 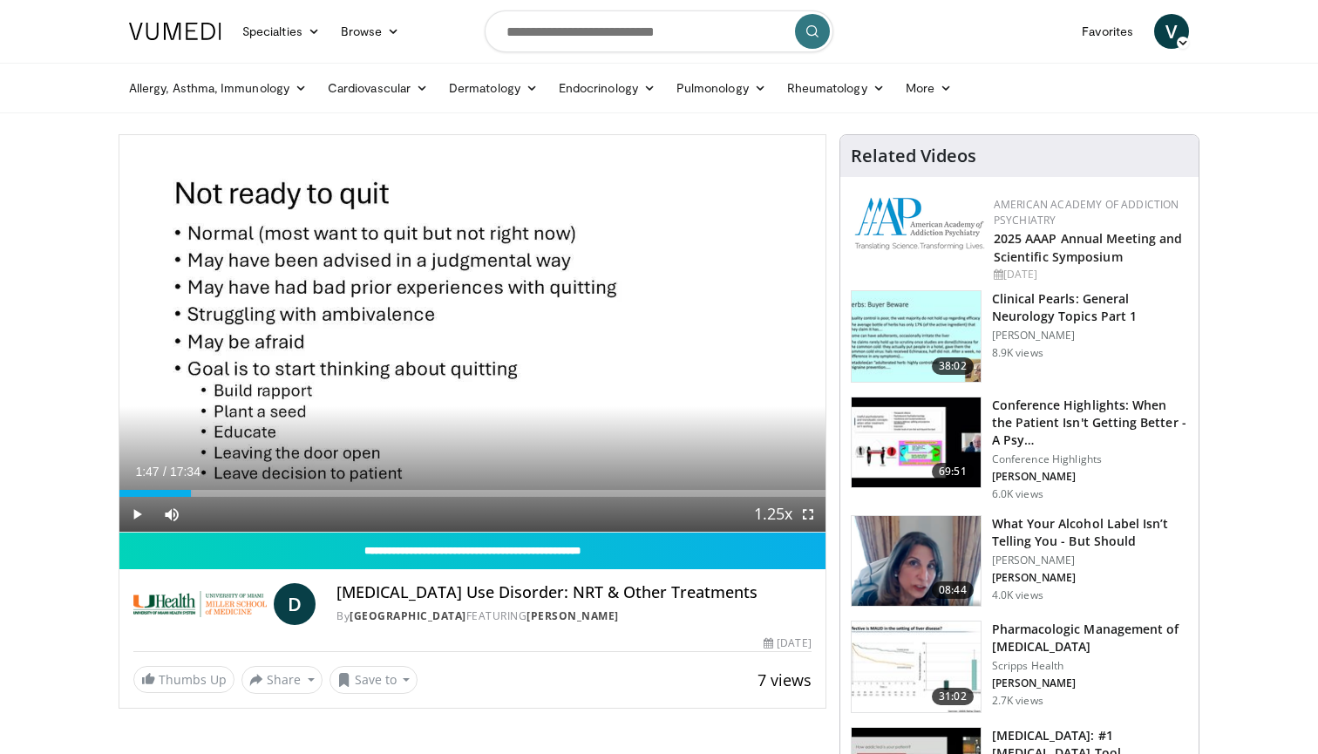 I want to click on p: 8.9K views, so click(x=1017, y=353).